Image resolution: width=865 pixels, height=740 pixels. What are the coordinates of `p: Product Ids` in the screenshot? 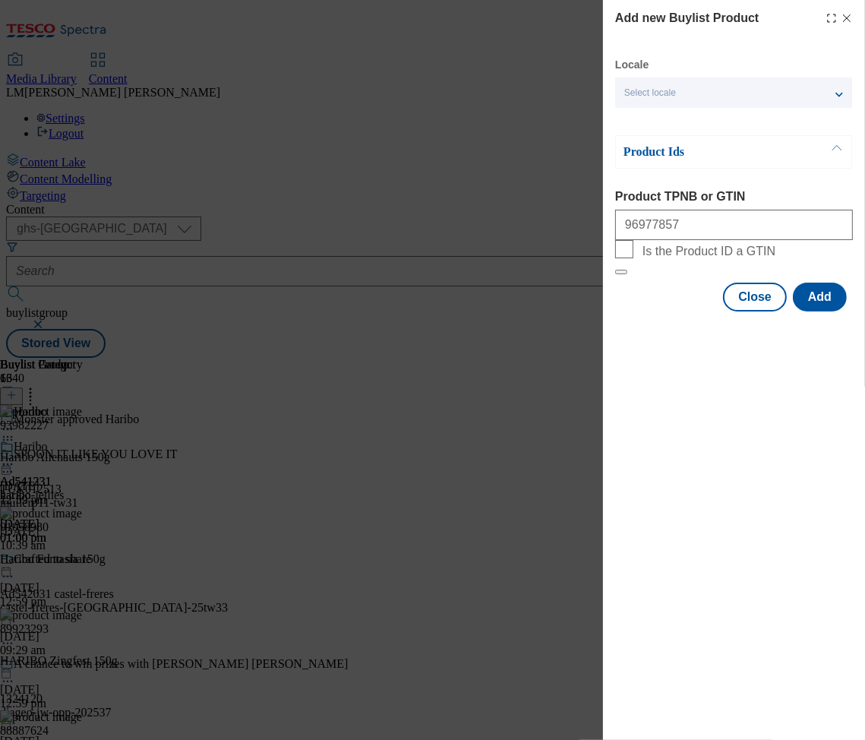 It's located at (703, 152).